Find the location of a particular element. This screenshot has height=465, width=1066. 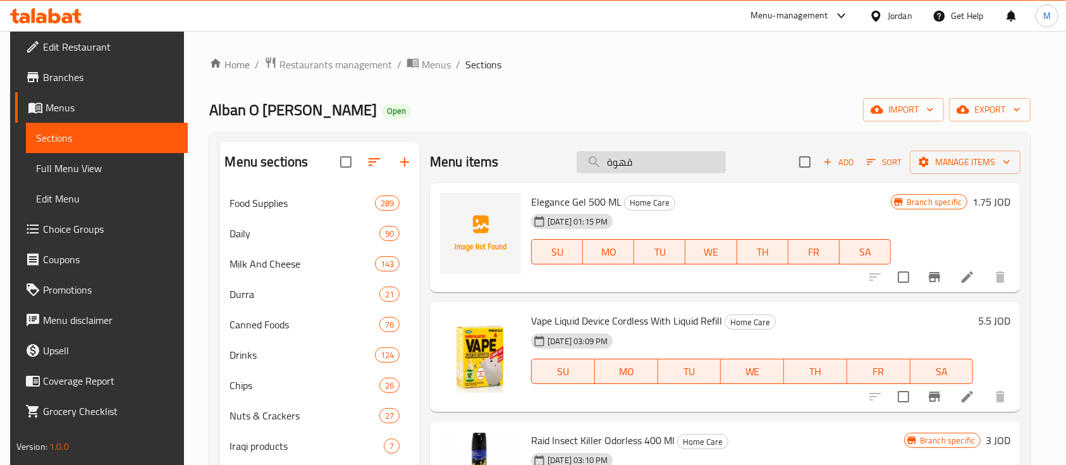

span: 90 is located at coordinates (390, 233).